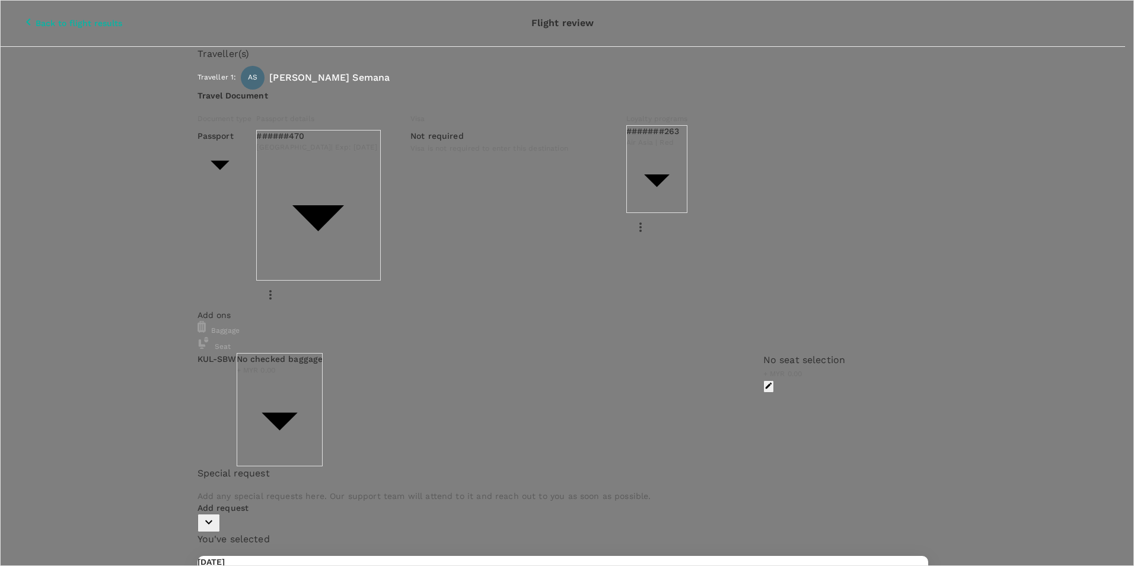 The image size is (1134, 566). I want to click on div: Baggage, so click(563, 329).